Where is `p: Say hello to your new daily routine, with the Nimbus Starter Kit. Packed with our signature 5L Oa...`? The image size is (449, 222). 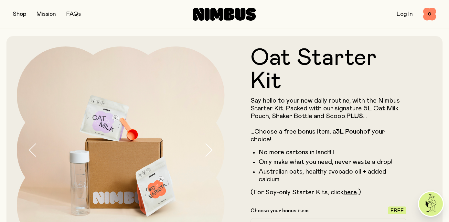
p: Say hello to your new daily routine, with the Nimbus Starter Kit. Packed with our signature 5L Oa... is located at coordinates (328, 120).